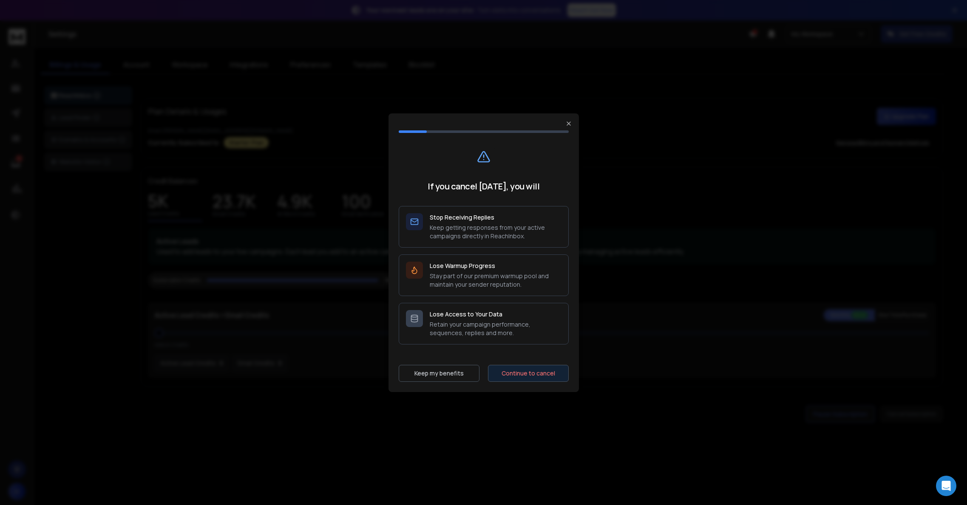 This screenshot has height=505, width=967. Describe the element at coordinates (496, 315) in the screenshot. I see `h4: Lose Access to Your Data` at that location.